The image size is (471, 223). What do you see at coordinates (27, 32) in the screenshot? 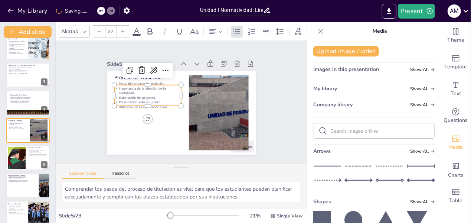
I see `button: Add slide` at bounding box center [27, 32].